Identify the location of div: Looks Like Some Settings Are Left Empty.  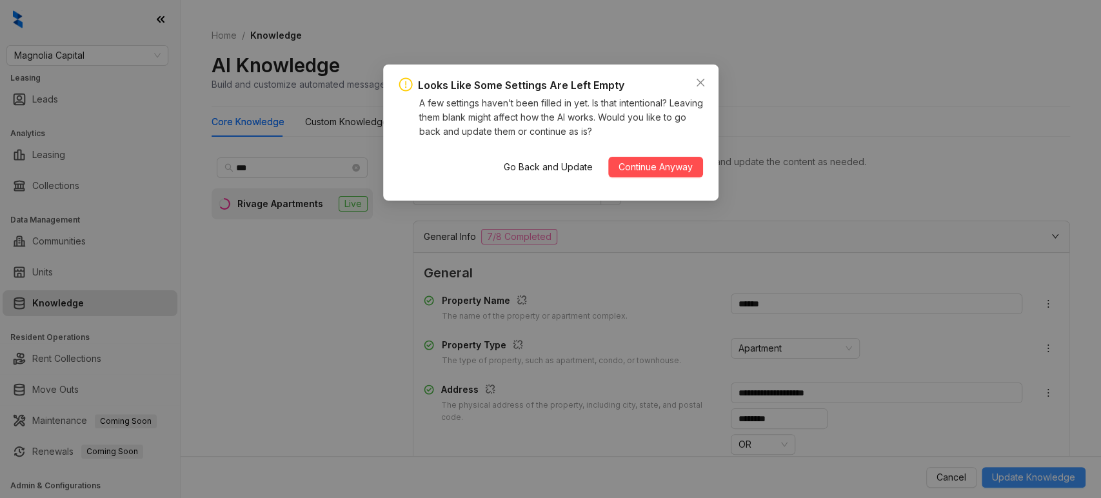
(521, 85).